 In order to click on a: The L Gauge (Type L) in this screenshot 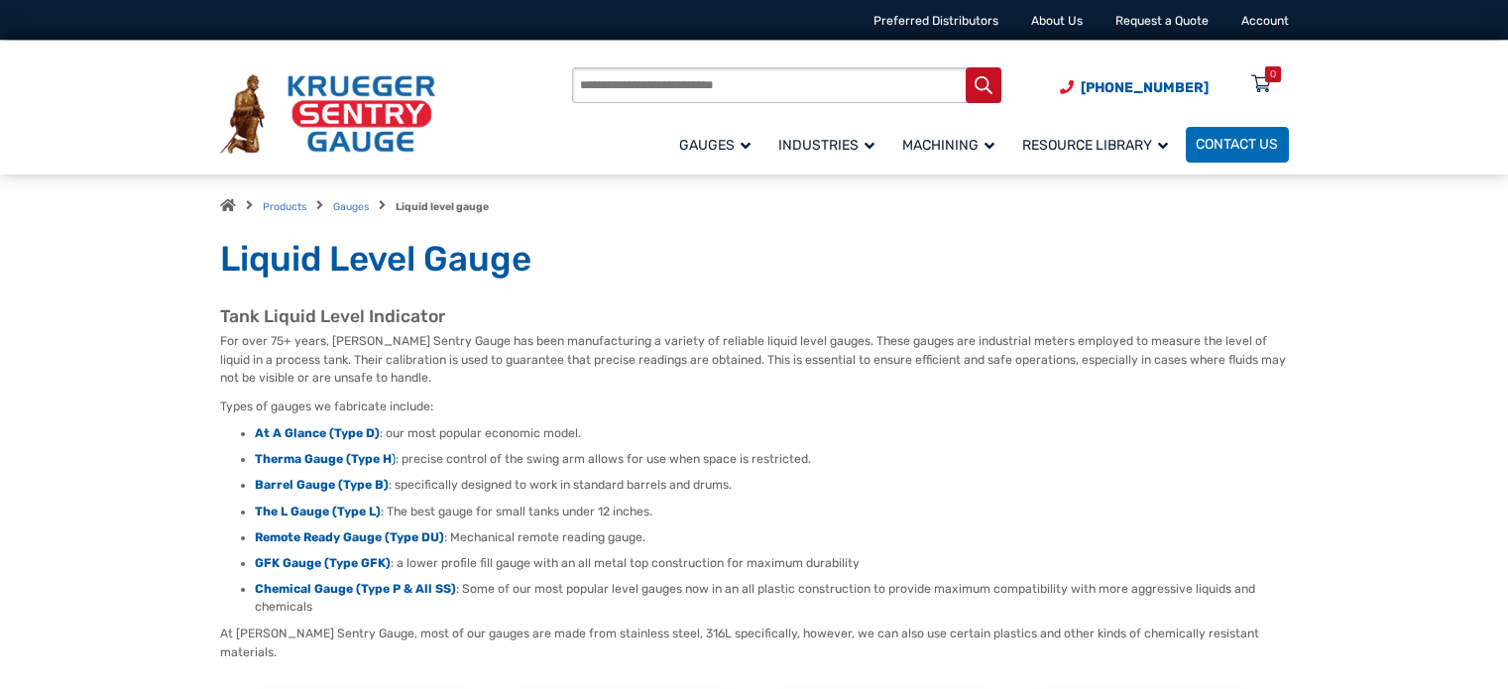, I will do `click(317, 512)`.